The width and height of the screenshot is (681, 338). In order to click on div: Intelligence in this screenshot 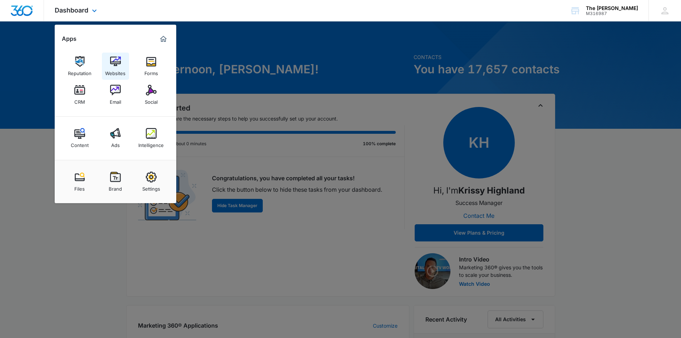, I will do `click(151, 143)`.